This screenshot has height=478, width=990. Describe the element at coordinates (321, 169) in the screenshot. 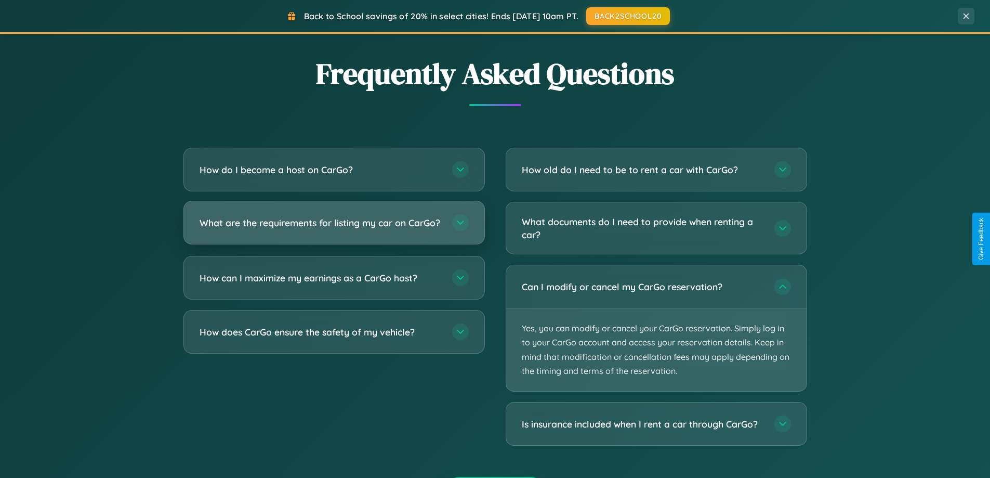

I see `h3: How do I become a host on CarGo?` at that location.